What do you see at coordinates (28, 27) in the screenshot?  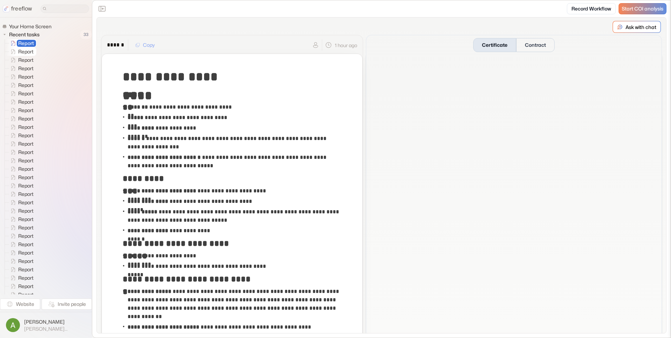 I see `a: Your Home Screen` at bounding box center [28, 27].